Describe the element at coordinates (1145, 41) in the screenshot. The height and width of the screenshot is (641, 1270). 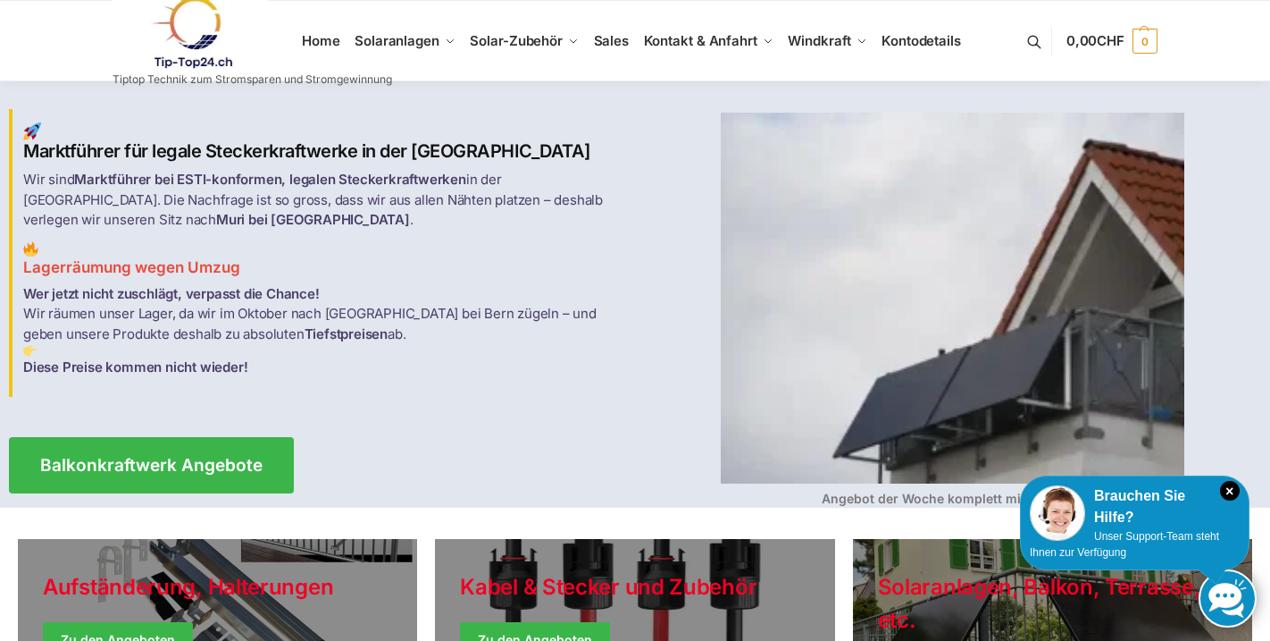
I see `span: 0` at that location.